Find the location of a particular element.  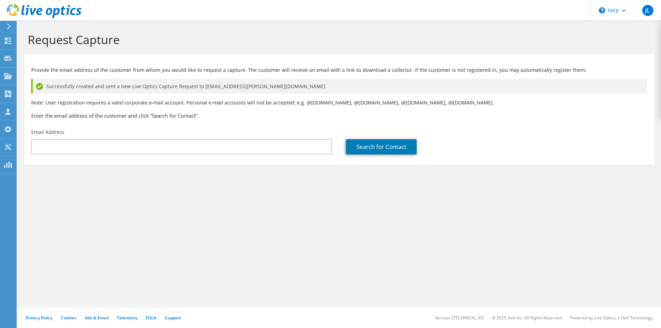

a: Privacy Policy is located at coordinates (39, 317).